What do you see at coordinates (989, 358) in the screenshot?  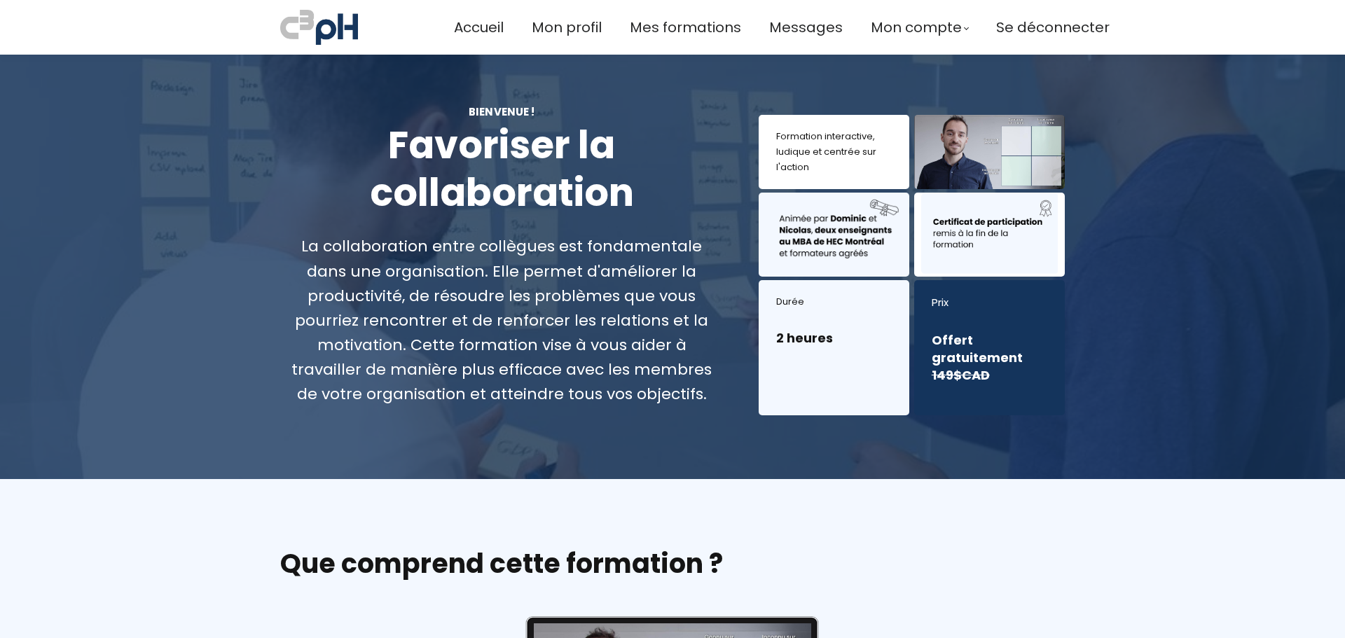 I see `h3: Offert gratuitement` at bounding box center [989, 358].